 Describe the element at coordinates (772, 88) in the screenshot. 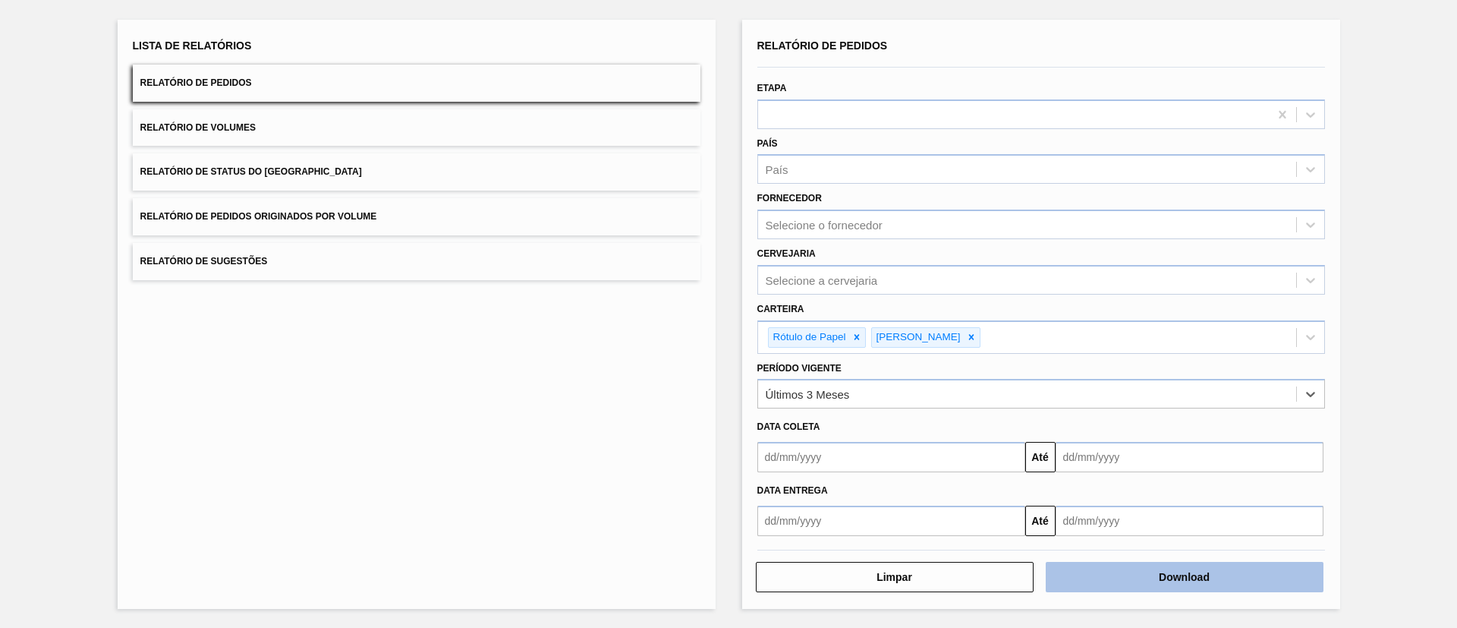

I see `label: Etapa` at that location.